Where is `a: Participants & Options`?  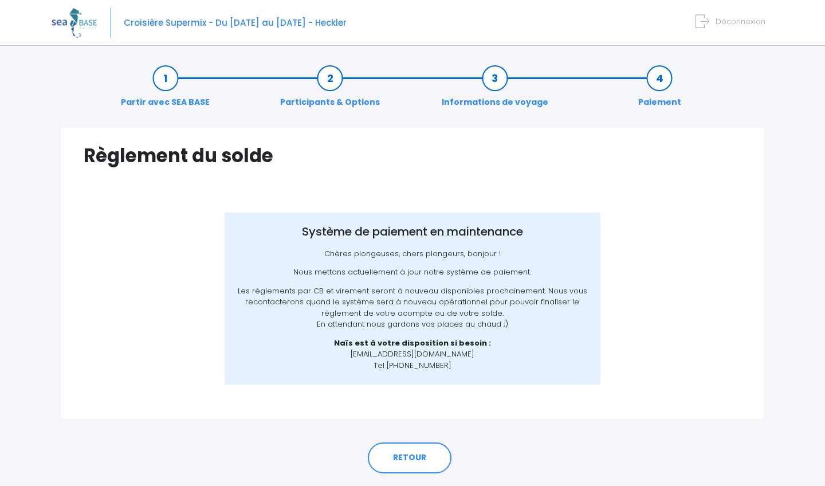 a: Participants & Options is located at coordinates (330, 90).